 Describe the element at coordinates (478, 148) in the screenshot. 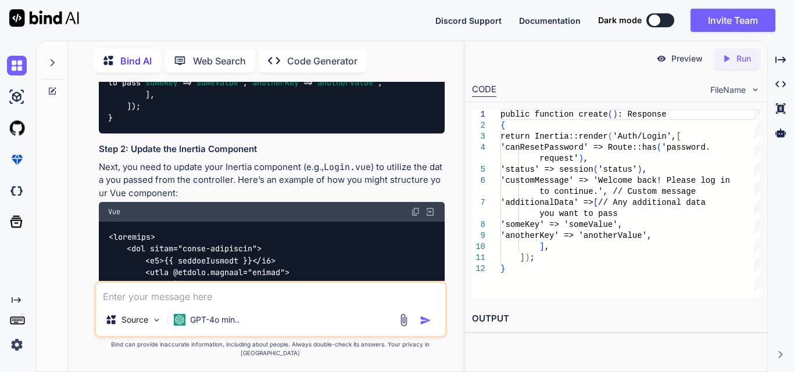

I see `div: 4` at that location.